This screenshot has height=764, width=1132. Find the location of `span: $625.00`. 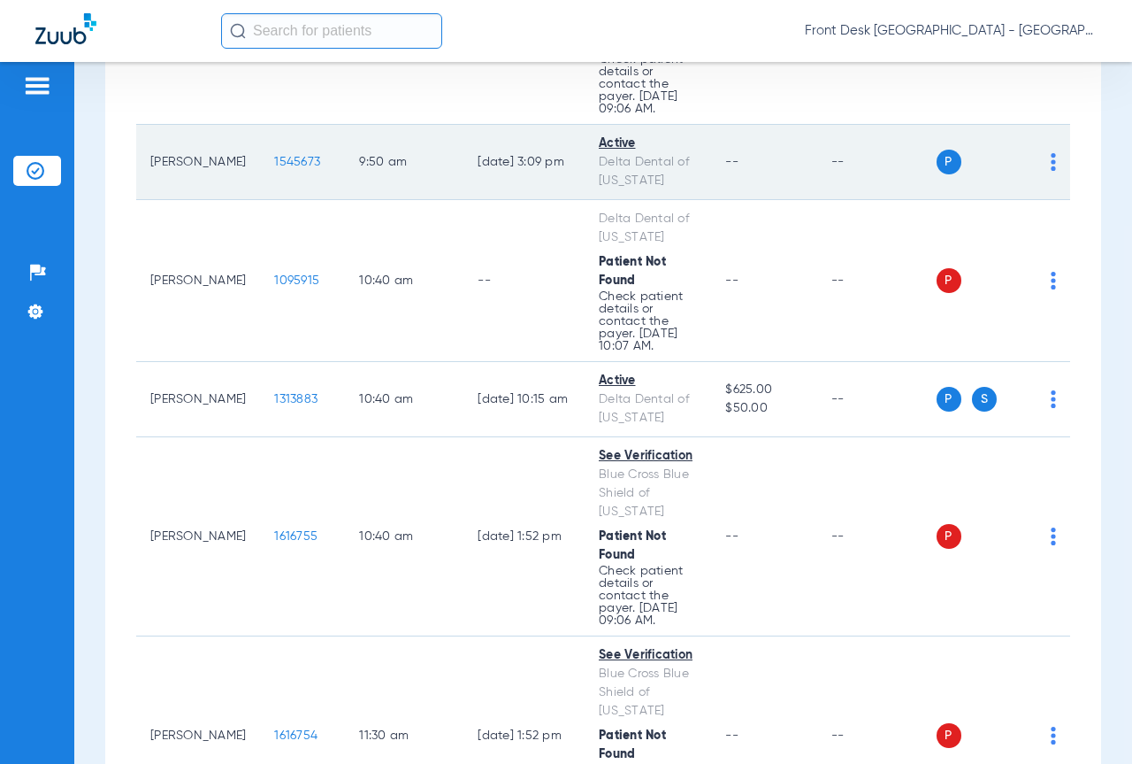

span: $625.00 is located at coordinates (764, 389).